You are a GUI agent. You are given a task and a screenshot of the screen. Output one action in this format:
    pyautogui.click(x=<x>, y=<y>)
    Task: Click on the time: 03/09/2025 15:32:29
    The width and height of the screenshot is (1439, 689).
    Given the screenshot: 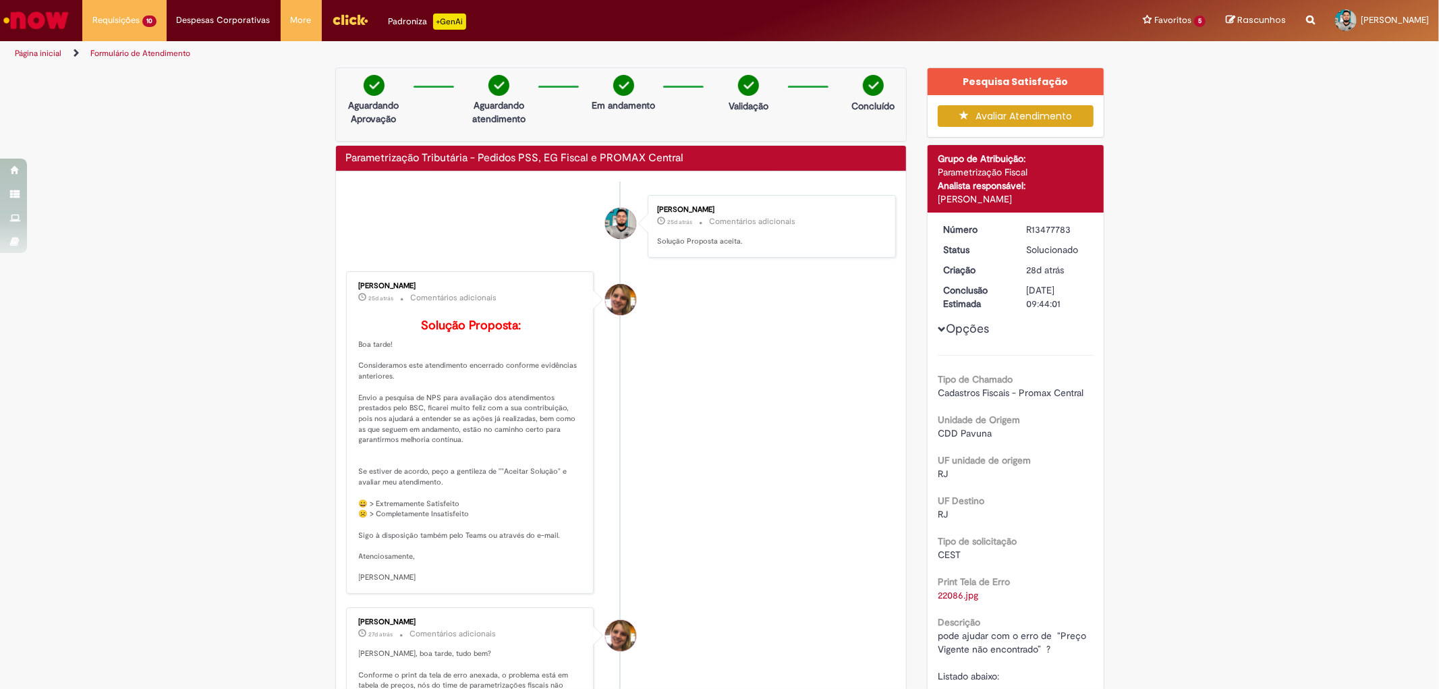 What is the action you would take?
    pyautogui.click(x=1045, y=270)
    